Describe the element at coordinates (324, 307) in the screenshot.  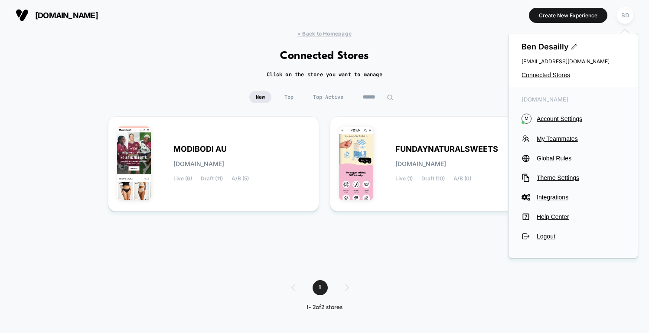
I see `div: 1 - 2 of 2 stores` at that location.